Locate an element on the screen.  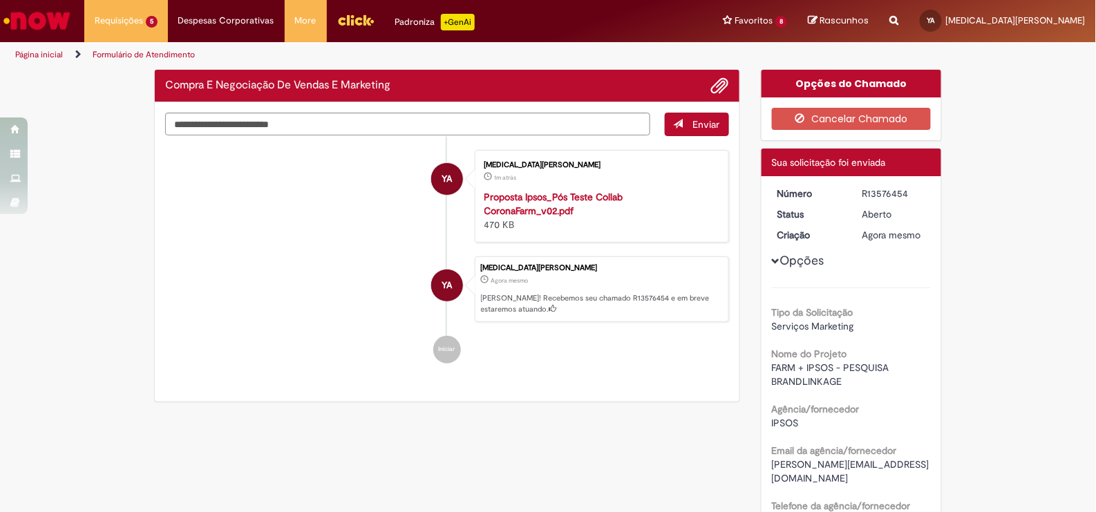
button: Cancelar Chamado is located at coordinates (852, 119).